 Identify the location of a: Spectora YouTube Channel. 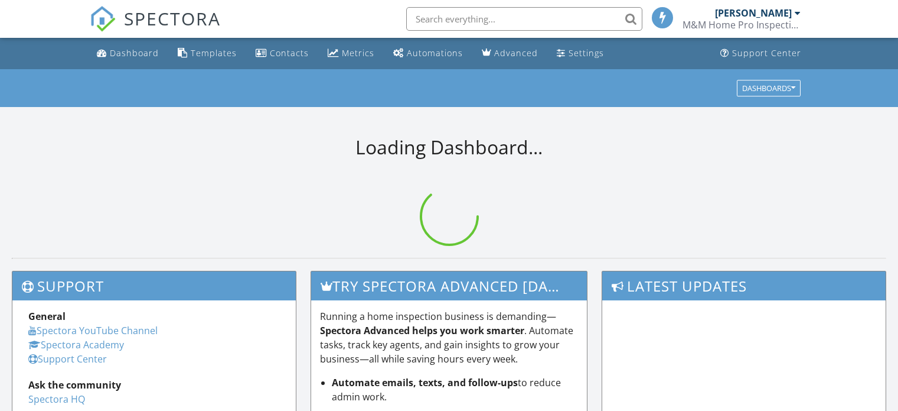
(93, 330).